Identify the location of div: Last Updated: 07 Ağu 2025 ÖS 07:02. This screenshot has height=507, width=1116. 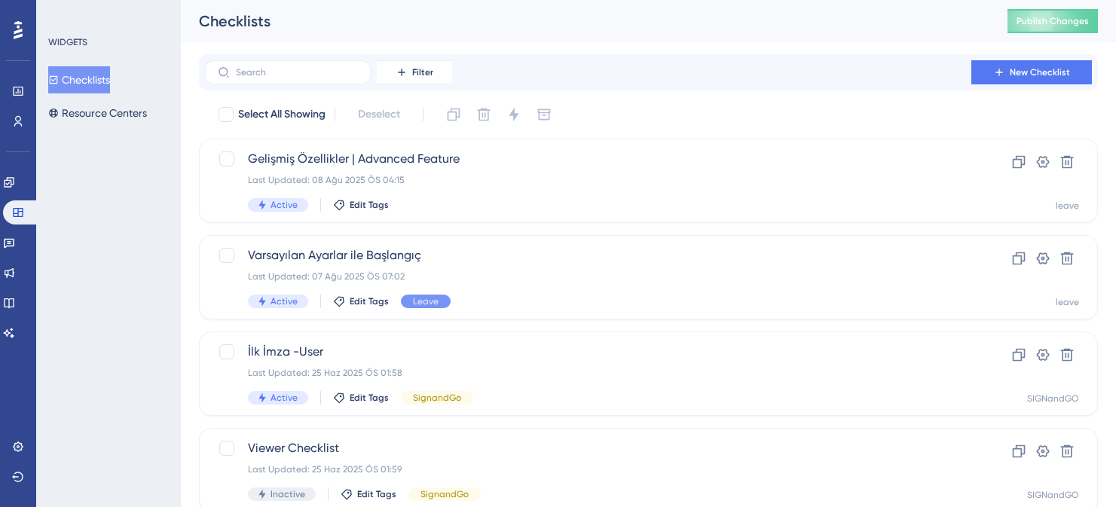
(588, 277).